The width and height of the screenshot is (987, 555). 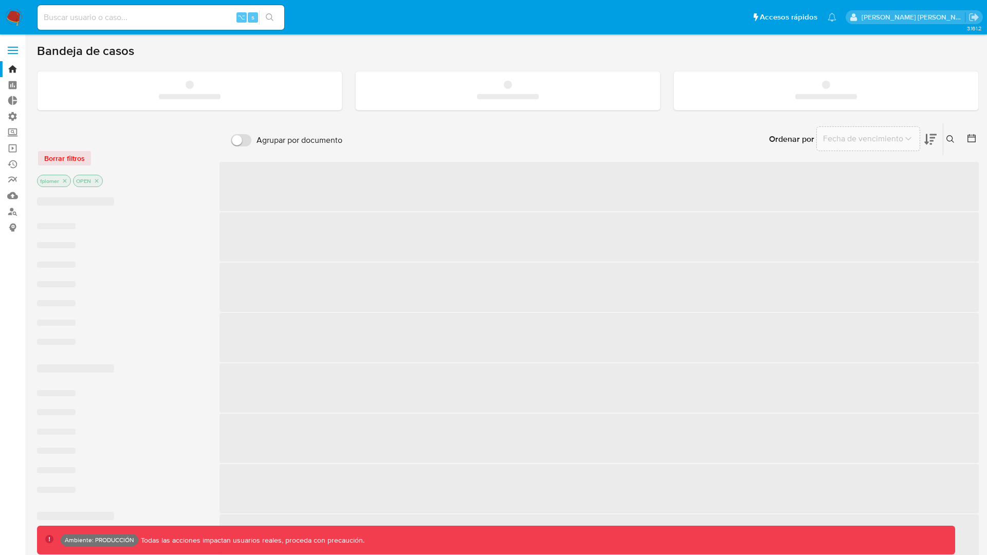 I want to click on a: Notificaciones, so click(x=831, y=17).